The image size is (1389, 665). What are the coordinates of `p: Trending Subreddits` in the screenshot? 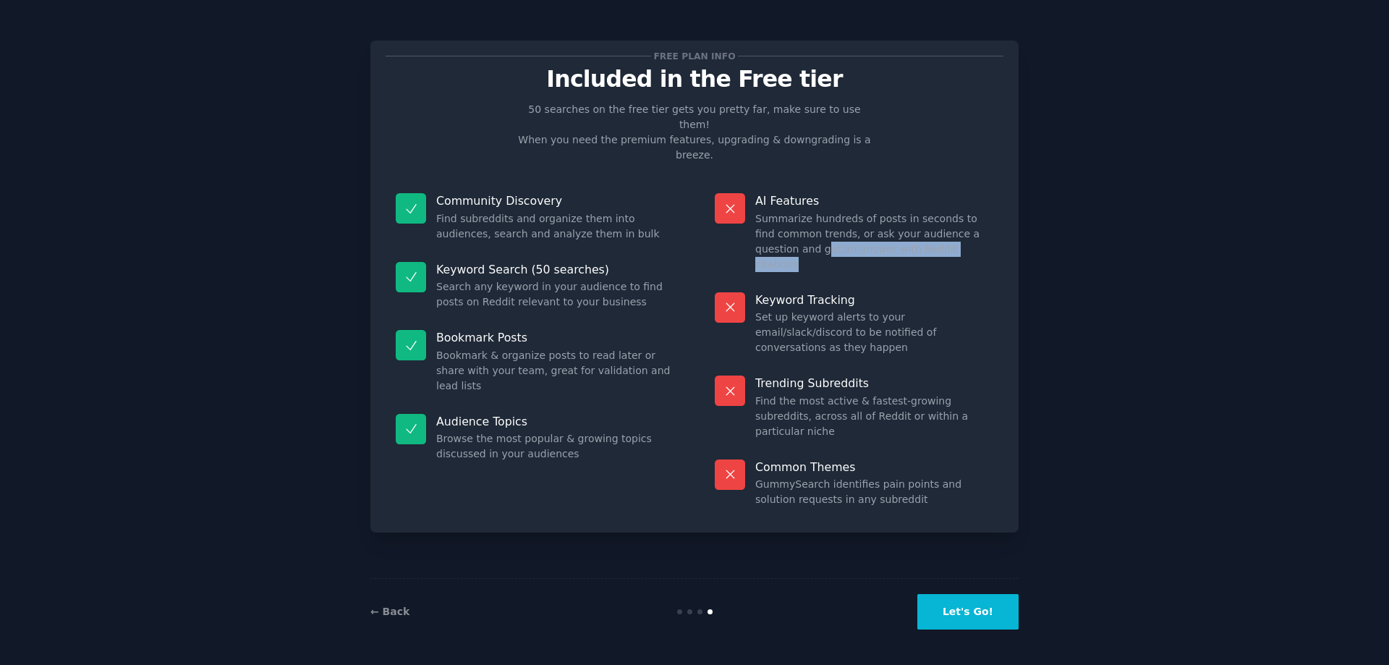 It's located at (874, 383).